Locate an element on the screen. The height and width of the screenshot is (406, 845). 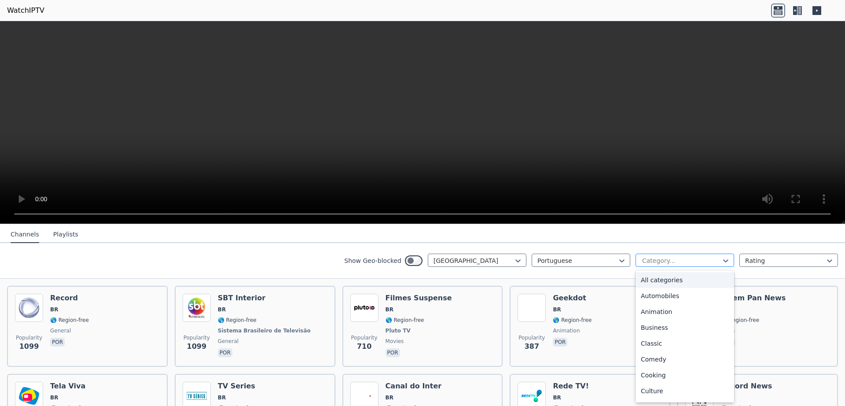
h6: Canal do Inter is located at coordinates (414, 386).